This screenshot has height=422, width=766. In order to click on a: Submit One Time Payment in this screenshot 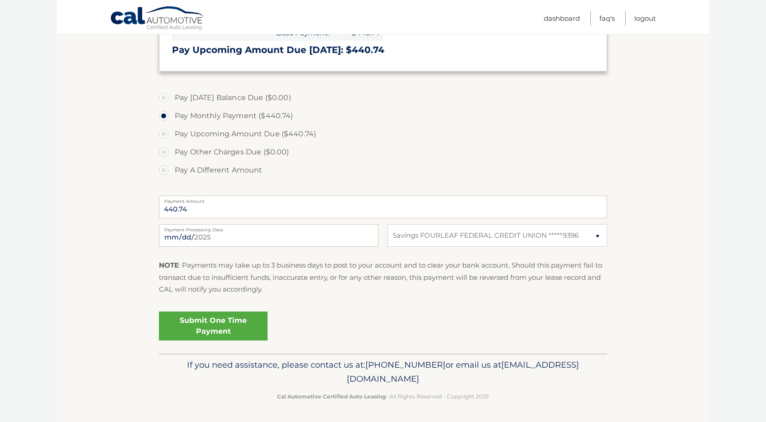, I will do `click(213, 326)`.